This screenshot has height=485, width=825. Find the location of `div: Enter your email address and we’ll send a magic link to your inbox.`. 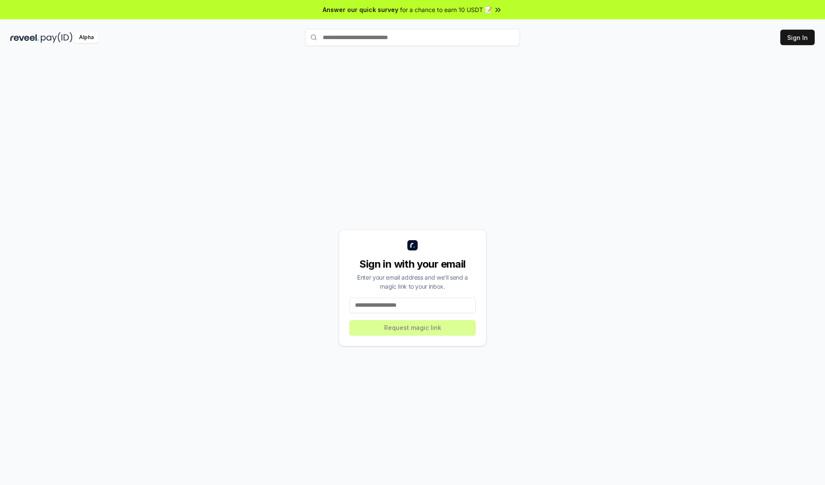

div: Enter your email address and we’ll send a magic link to your inbox. is located at coordinates (412, 282).